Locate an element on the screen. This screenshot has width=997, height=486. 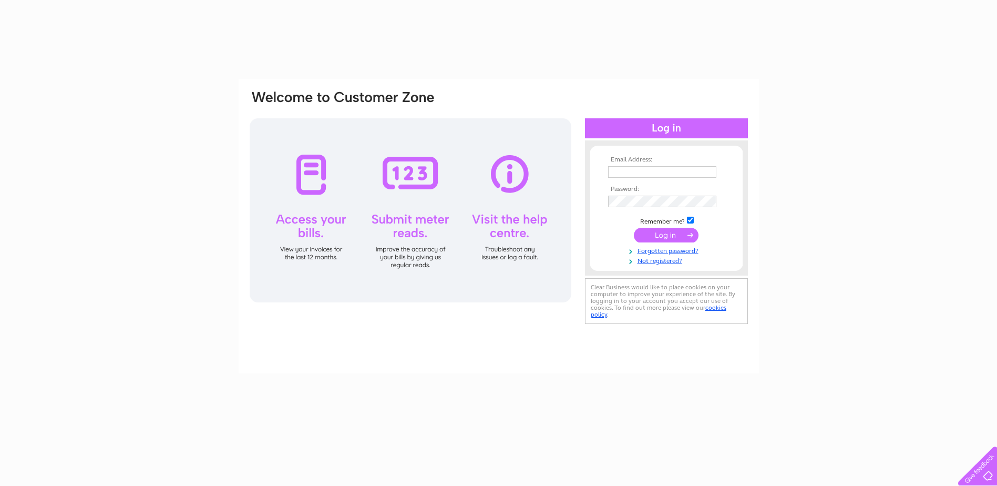
td: Remember me? is located at coordinates (667, 220).